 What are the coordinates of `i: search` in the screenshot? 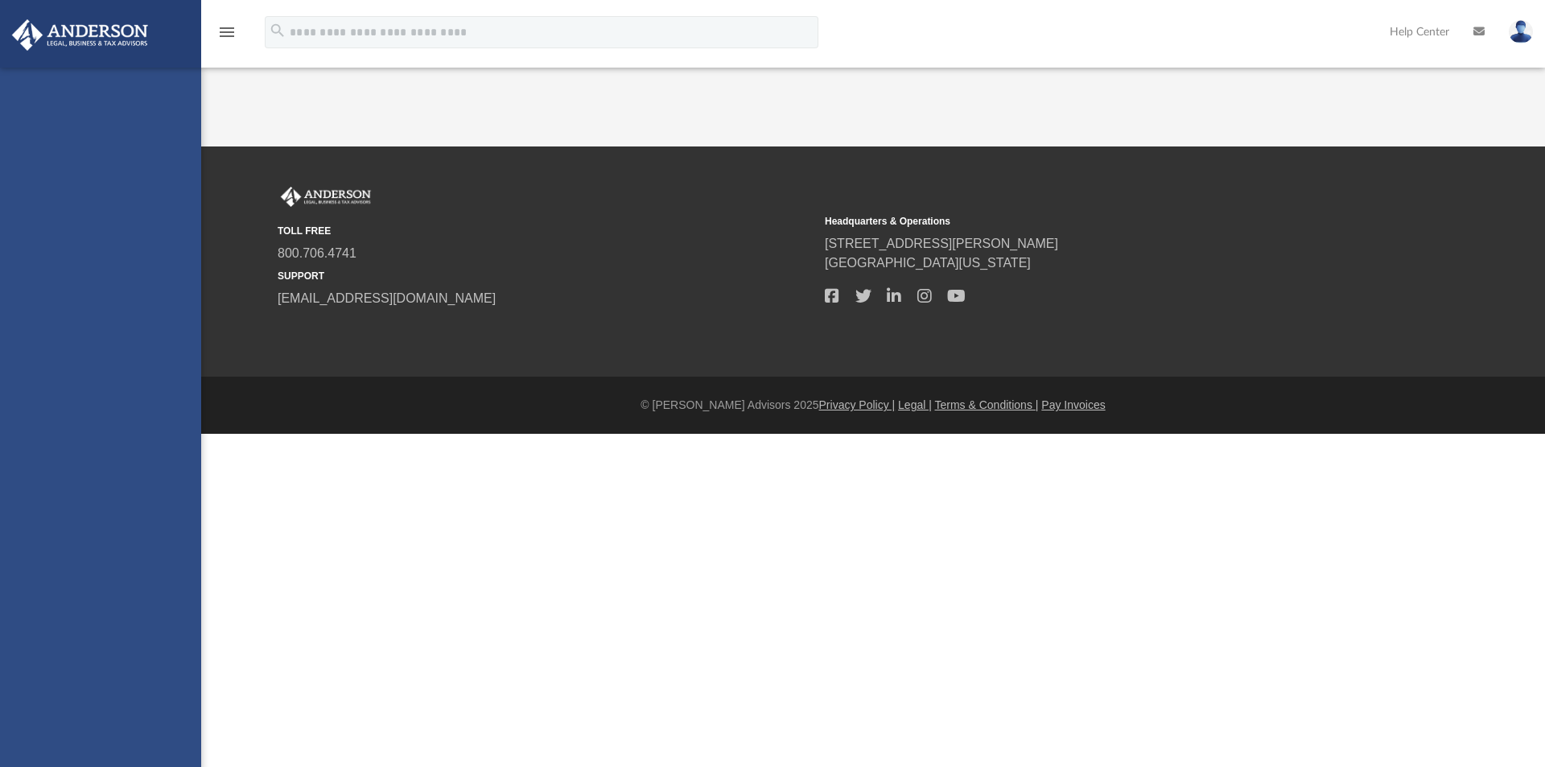 It's located at (278, 31).